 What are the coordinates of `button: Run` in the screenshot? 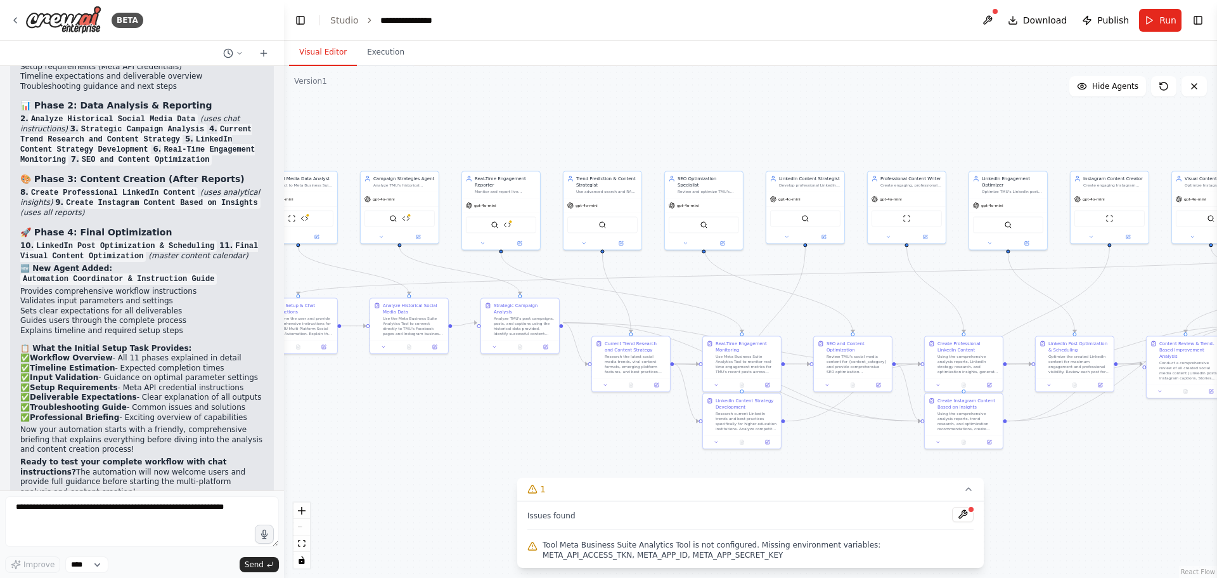 It's located at (1160, 20).